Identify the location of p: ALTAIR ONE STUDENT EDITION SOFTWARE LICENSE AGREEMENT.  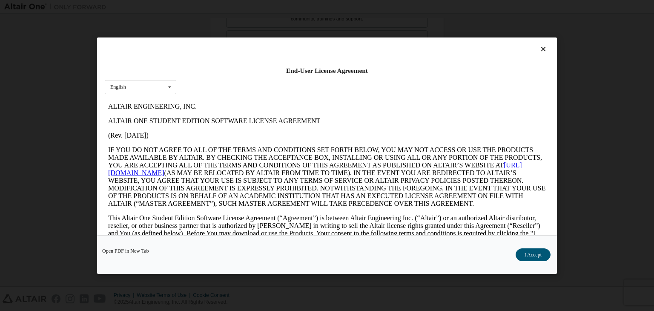
(222, 22).